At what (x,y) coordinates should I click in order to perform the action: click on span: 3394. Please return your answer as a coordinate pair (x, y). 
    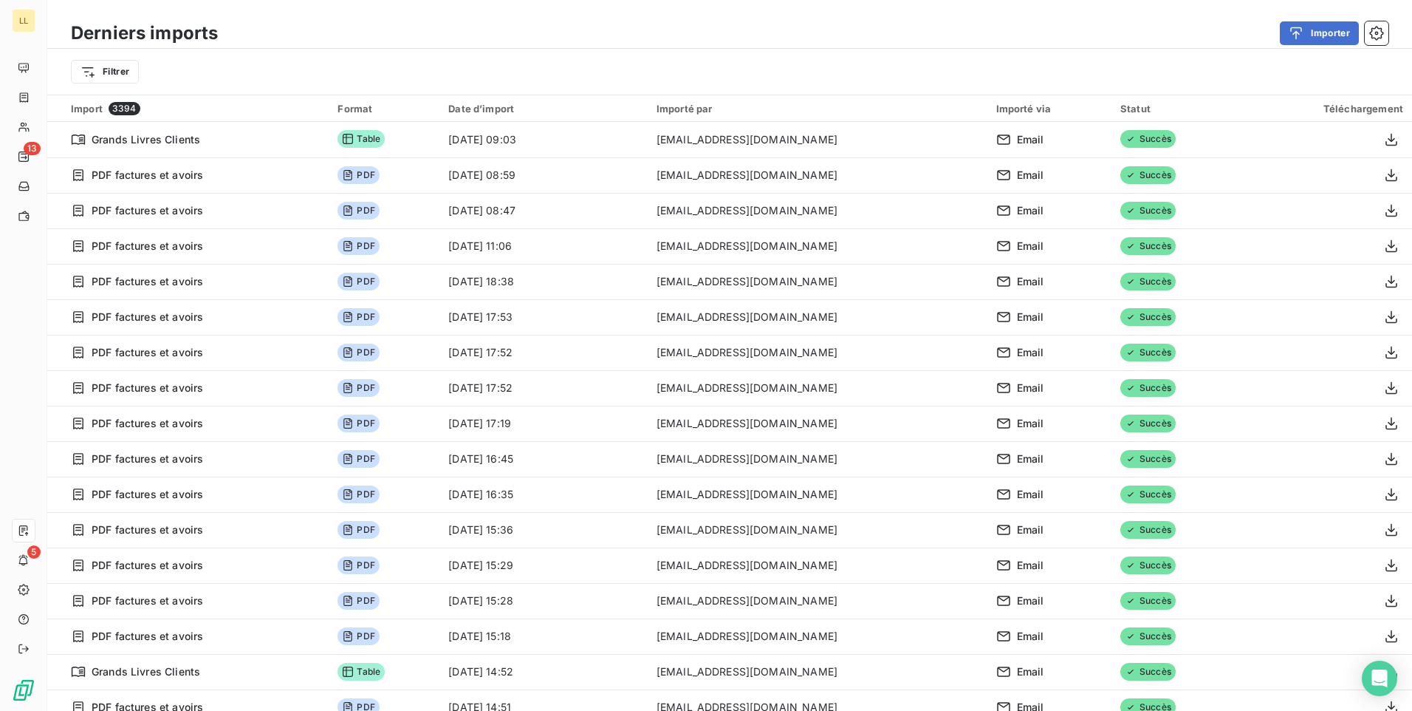
    Looking at the image, I should click on (124, 109).